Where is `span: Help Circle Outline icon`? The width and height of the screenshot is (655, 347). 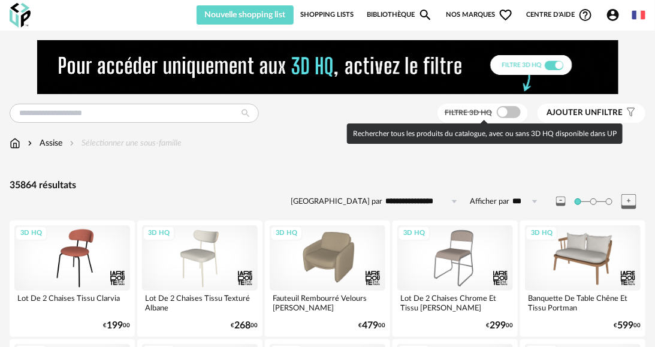 span: Help Circle Outline icon is located at coordinates (585, 15).